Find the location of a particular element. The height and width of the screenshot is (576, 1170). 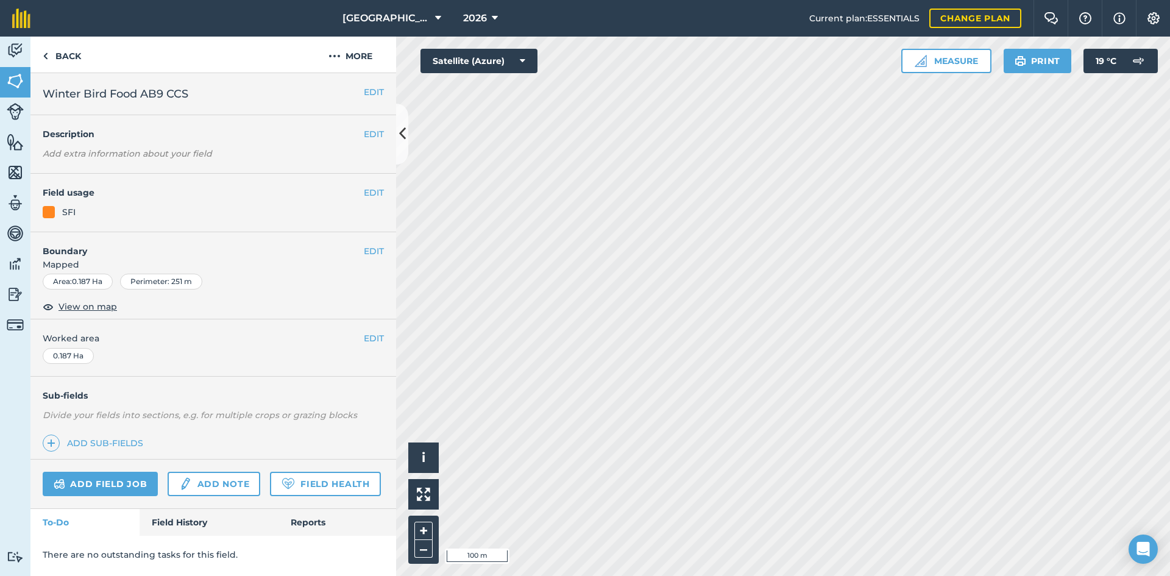

img: A question mark icon is located at coordinates (1085, 18).